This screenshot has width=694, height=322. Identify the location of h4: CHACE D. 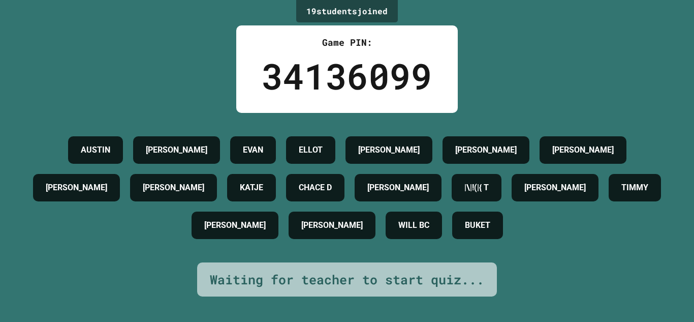
(315, 187).